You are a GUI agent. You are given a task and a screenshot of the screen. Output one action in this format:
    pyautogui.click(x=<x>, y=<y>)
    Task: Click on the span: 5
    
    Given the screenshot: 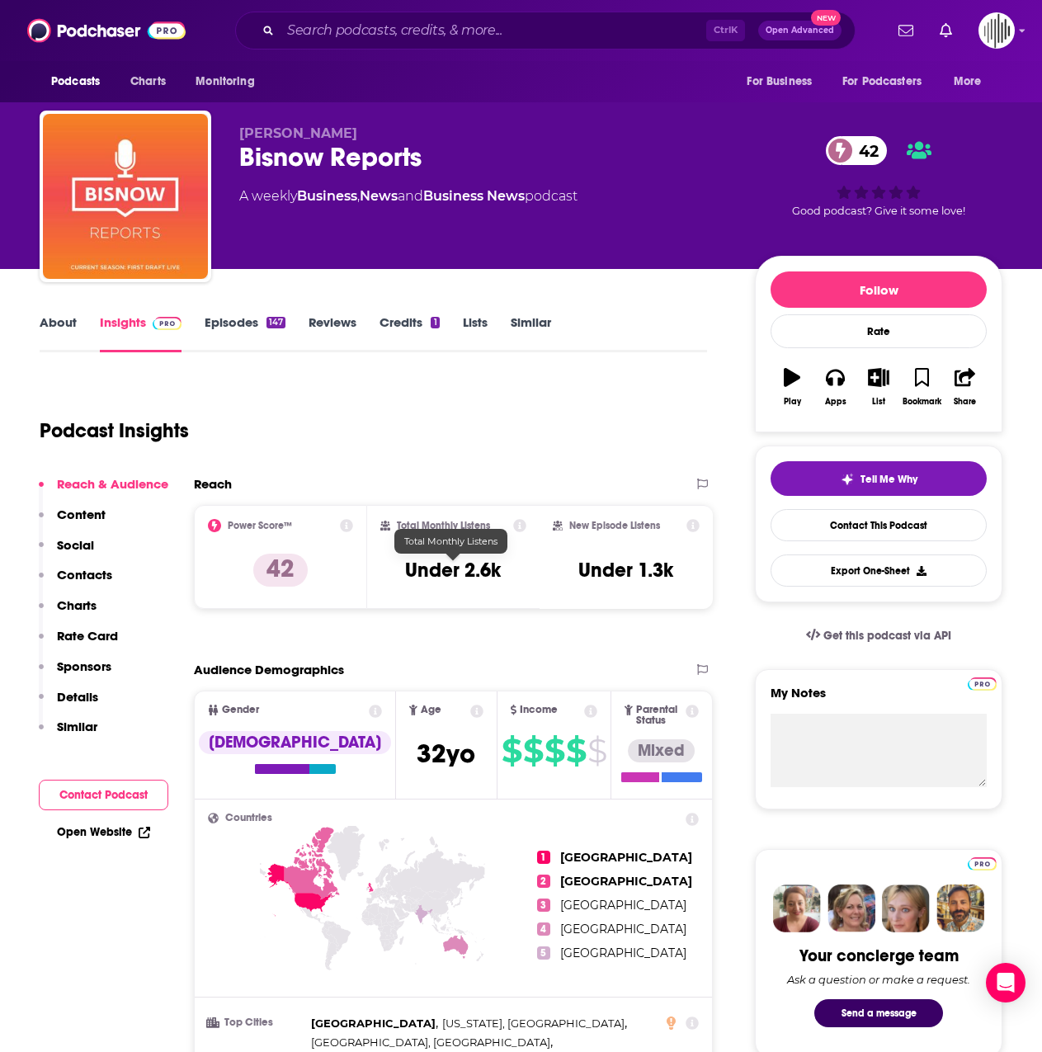 What is the action you would take?
    pyautogui.click(x=544, y=953)
    